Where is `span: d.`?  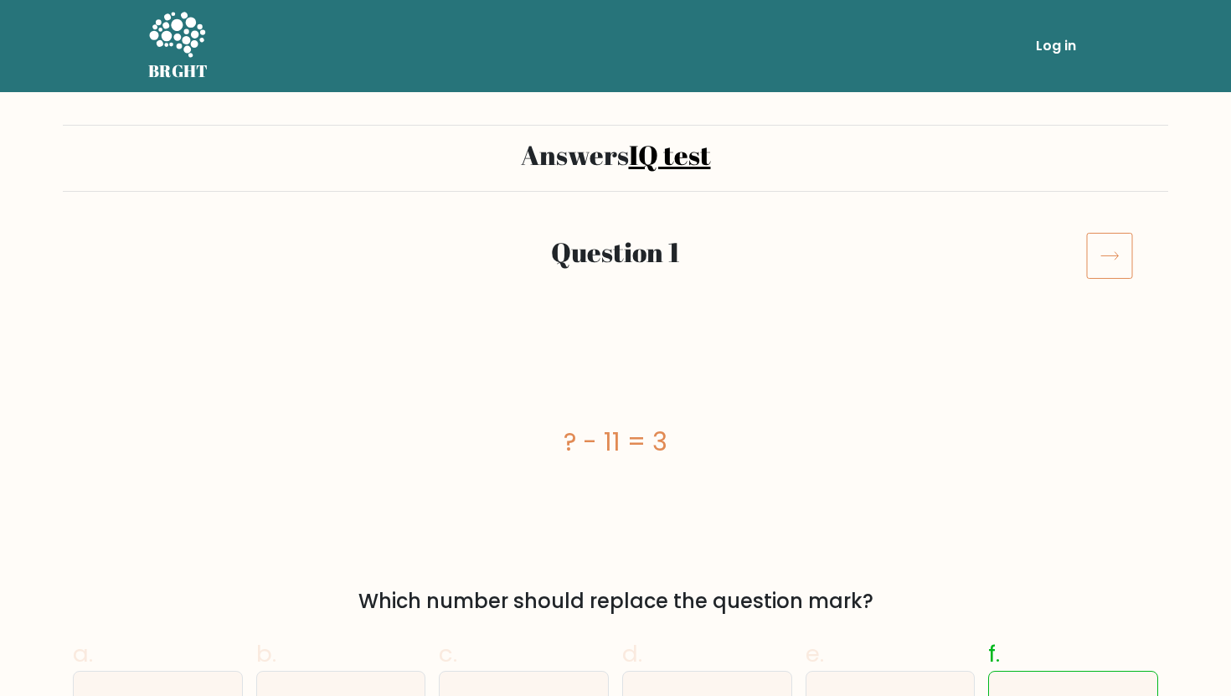 span: d. is located at coordinates (632, 653).